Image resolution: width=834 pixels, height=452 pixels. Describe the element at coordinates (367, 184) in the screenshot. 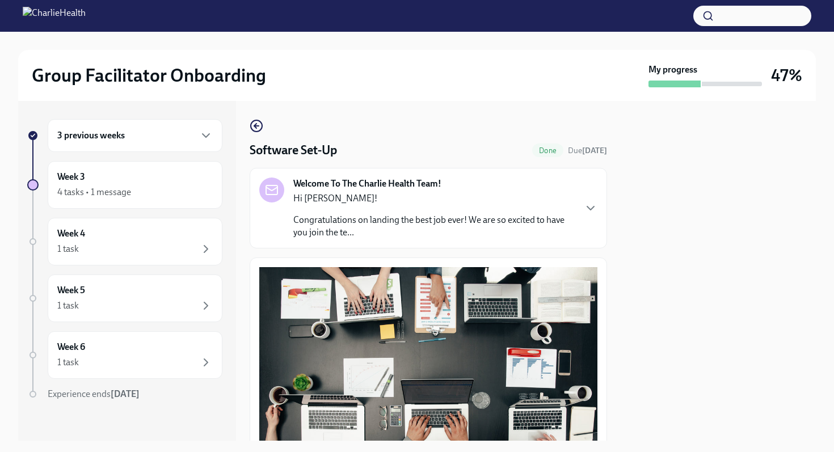

I see `strong: Welcome To The Charlie Health Team!` at that location.